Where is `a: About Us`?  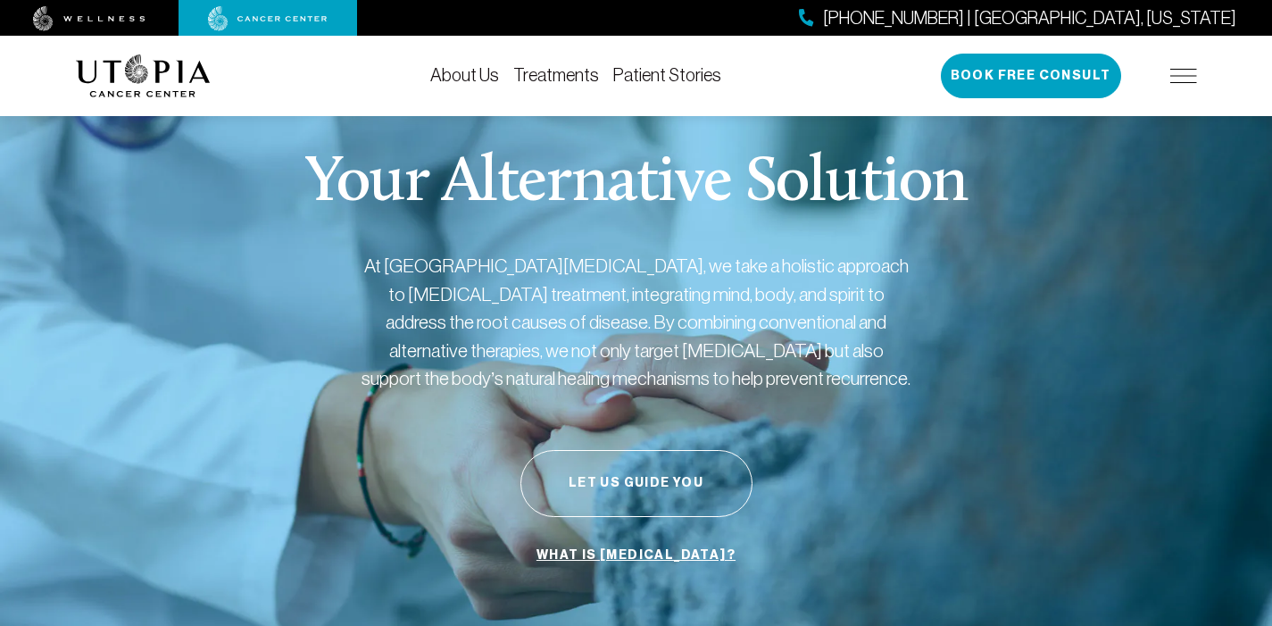 a: About Us is located at coordinates (464, 75).